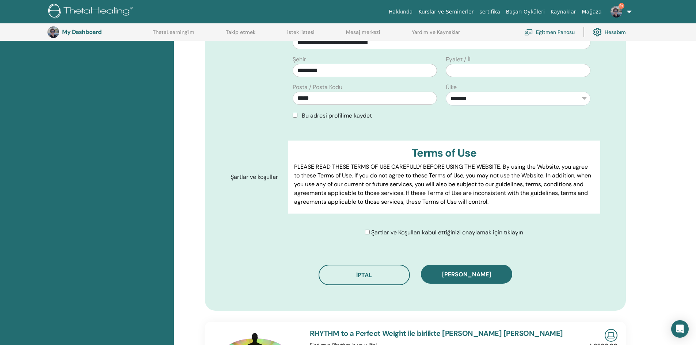 The height and width of the screenshot is (345, 696). What do you see at coordinates (597, 32) in the screenshot?
I see `img: cog.svg` at bounding box center [597, 32].